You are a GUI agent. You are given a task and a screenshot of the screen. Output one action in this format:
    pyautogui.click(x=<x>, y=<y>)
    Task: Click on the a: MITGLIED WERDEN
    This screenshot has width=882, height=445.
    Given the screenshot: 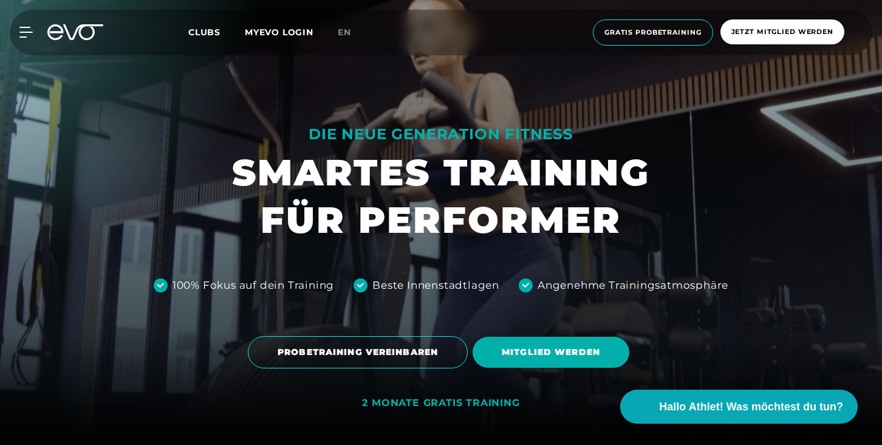 What is the action you would take?
    pyautogui.click(x=553, y=352)
    